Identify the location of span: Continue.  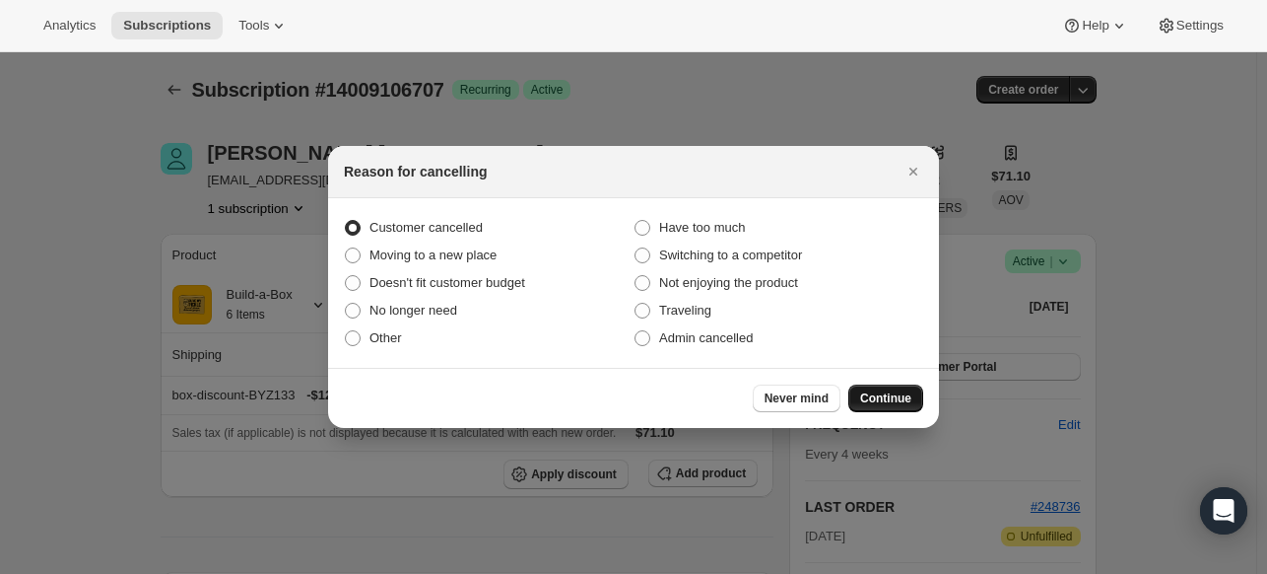
(886, 398).